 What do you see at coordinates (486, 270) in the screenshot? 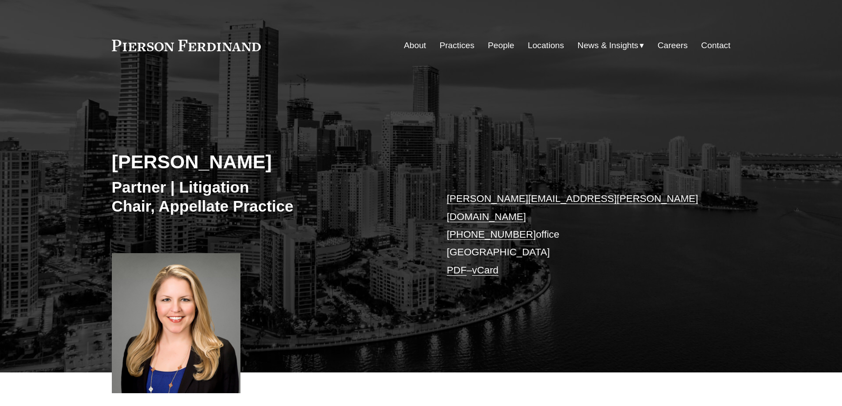
I see `a: vCard` at bounding box center [486, 270].